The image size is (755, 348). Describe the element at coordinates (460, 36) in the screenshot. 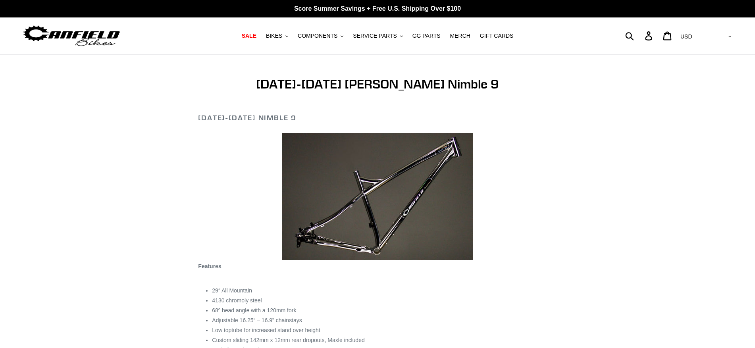

I see `span: MERCH` at that location.